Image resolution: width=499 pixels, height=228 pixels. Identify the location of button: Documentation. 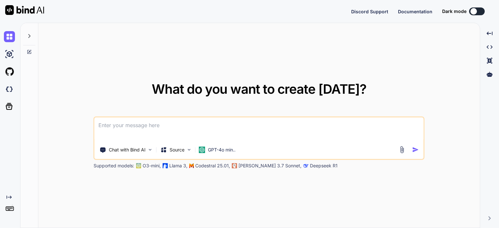
(415, 11).